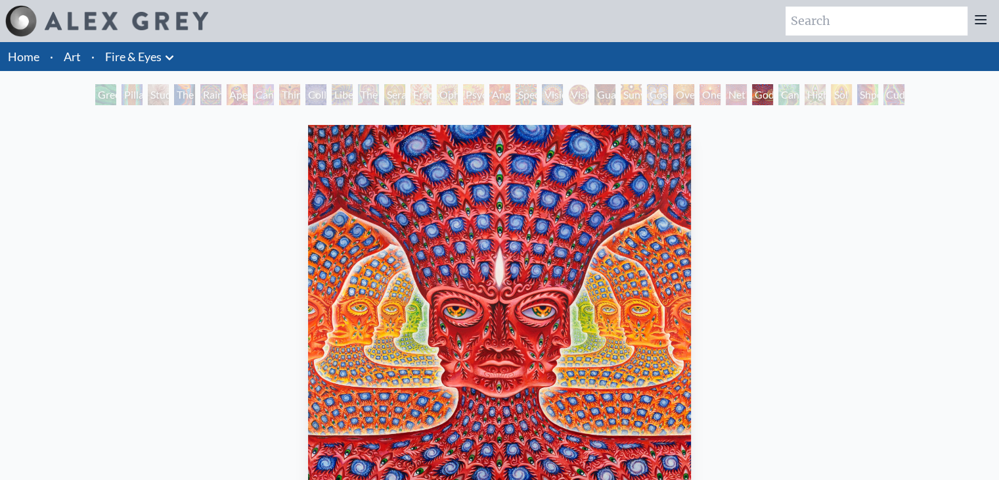 This screenshot has height=480, width=999. Describe the element at coordinates (237, 95) in the screenshot. I see `div: Aperture` at that location.